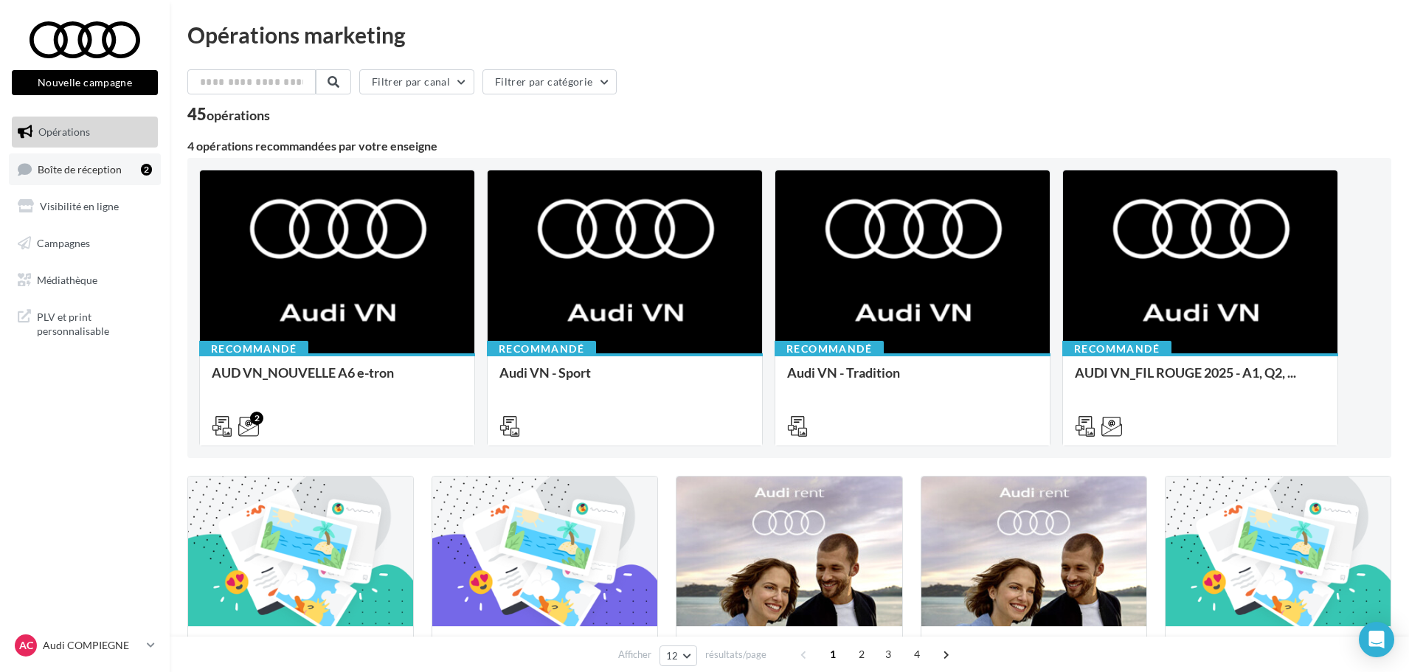 Image resolution: width=1409 pixels, height=672 pixels. Describe the element at coordinates (302, 373) in the screenshot. I see `span: AUD VN_NOUVELLE A6 e-tron` at that location.